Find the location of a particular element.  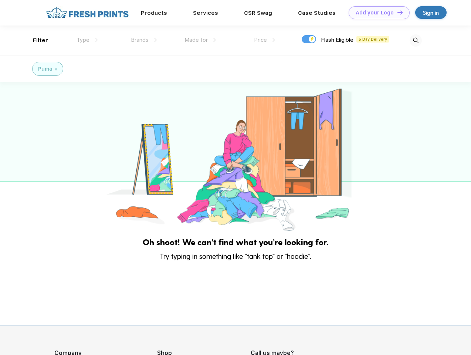

div: Filter is located at coordinates (40, 40).